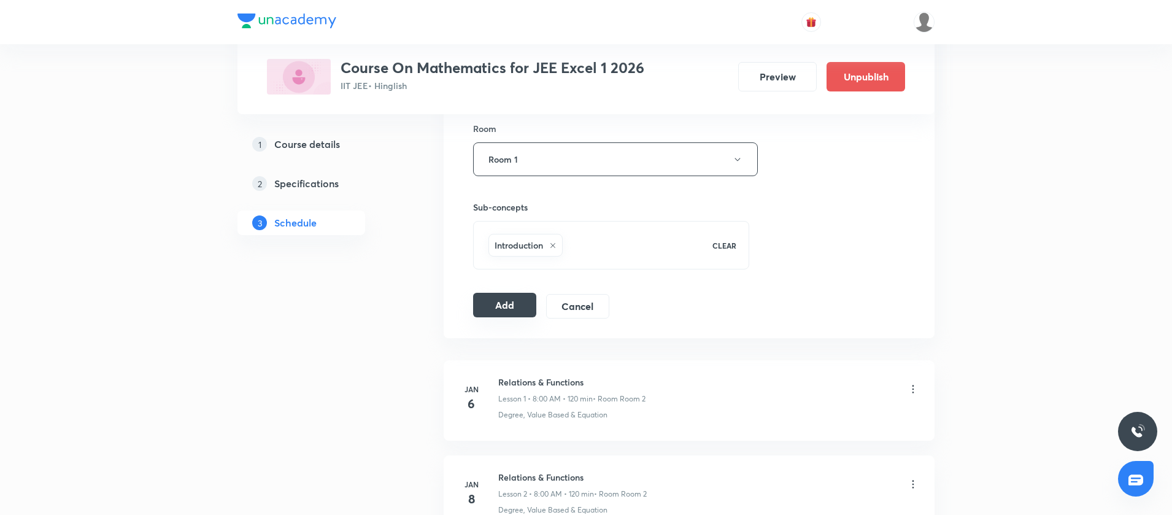  Describe the element at coordinates (321, 144) in the screenshot. I see `a: 1Course details` at that location.